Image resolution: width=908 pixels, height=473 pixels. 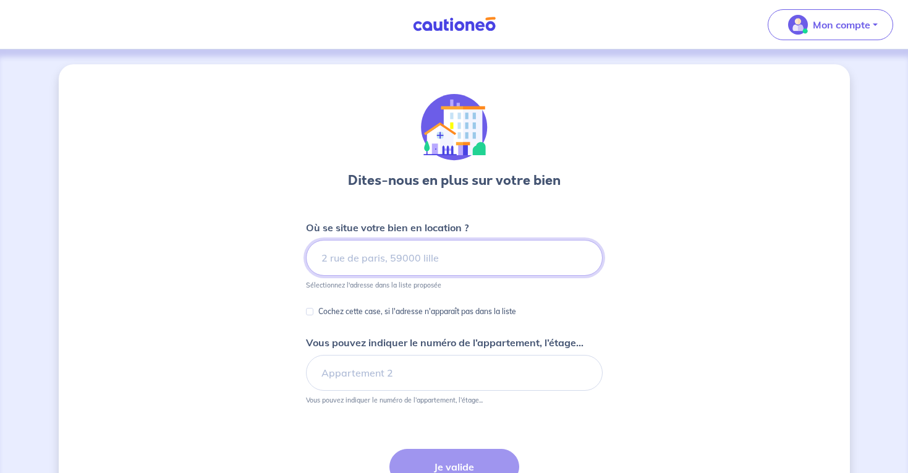 I want to click on img: Cautioneo, so click(x=454, y=24).